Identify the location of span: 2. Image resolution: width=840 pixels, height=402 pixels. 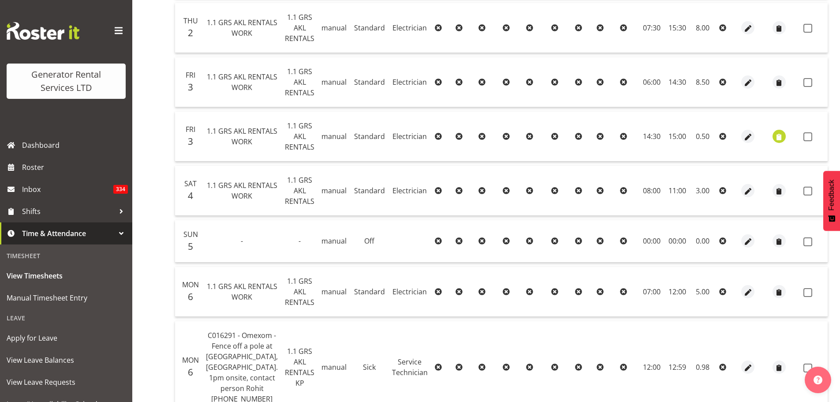
(190, 33).